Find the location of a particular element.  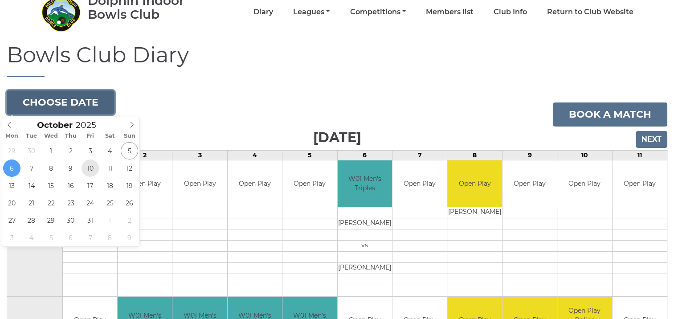

span: October 24, 2025 is located at coordinates (90, 203).